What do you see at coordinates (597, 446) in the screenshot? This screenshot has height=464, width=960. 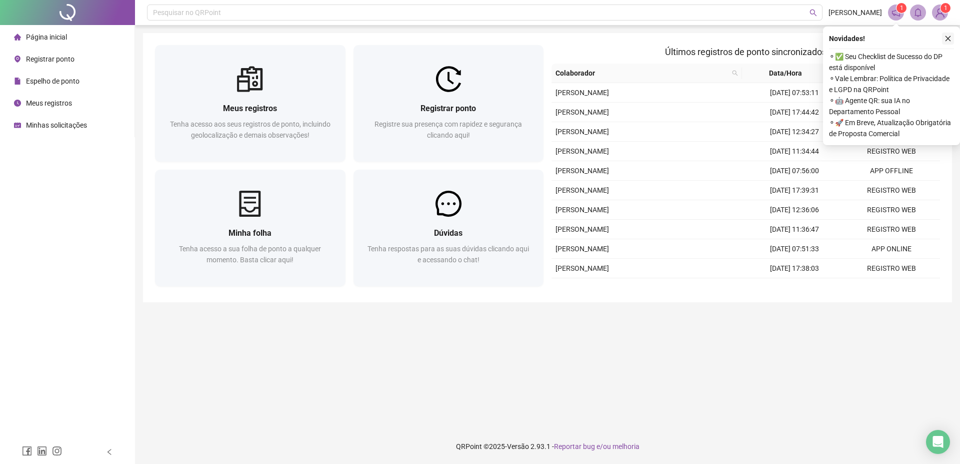 I see `span: Reportar bug e/ou melhoria` at bounding box center [597, 446].